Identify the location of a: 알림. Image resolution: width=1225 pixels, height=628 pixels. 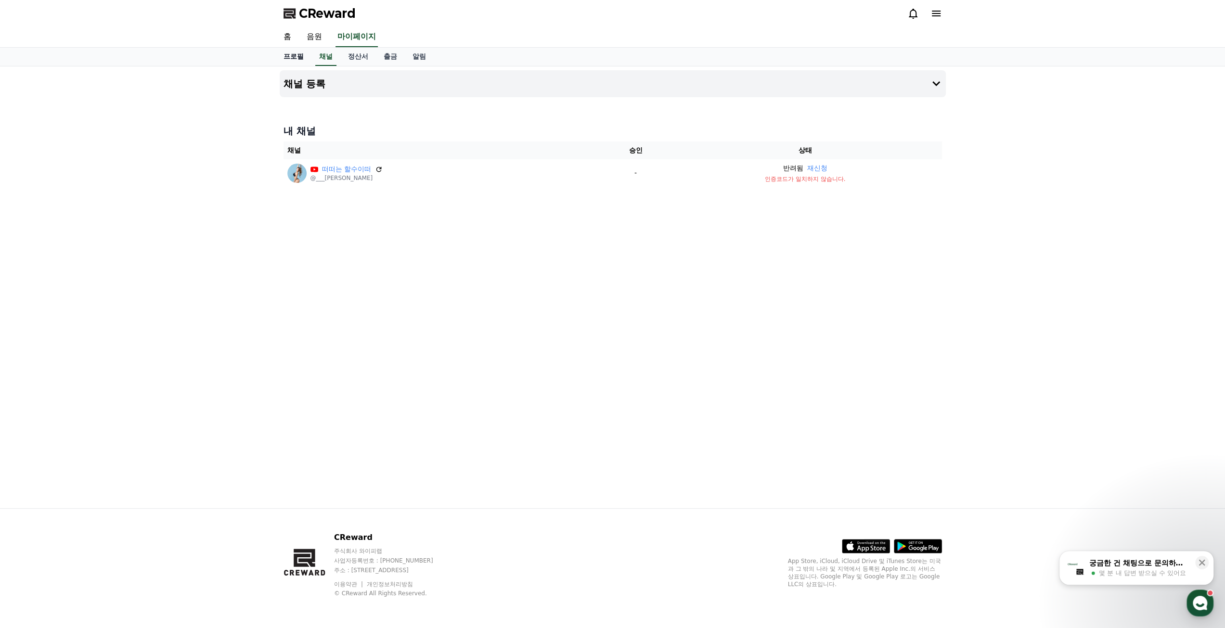
(419, 57).